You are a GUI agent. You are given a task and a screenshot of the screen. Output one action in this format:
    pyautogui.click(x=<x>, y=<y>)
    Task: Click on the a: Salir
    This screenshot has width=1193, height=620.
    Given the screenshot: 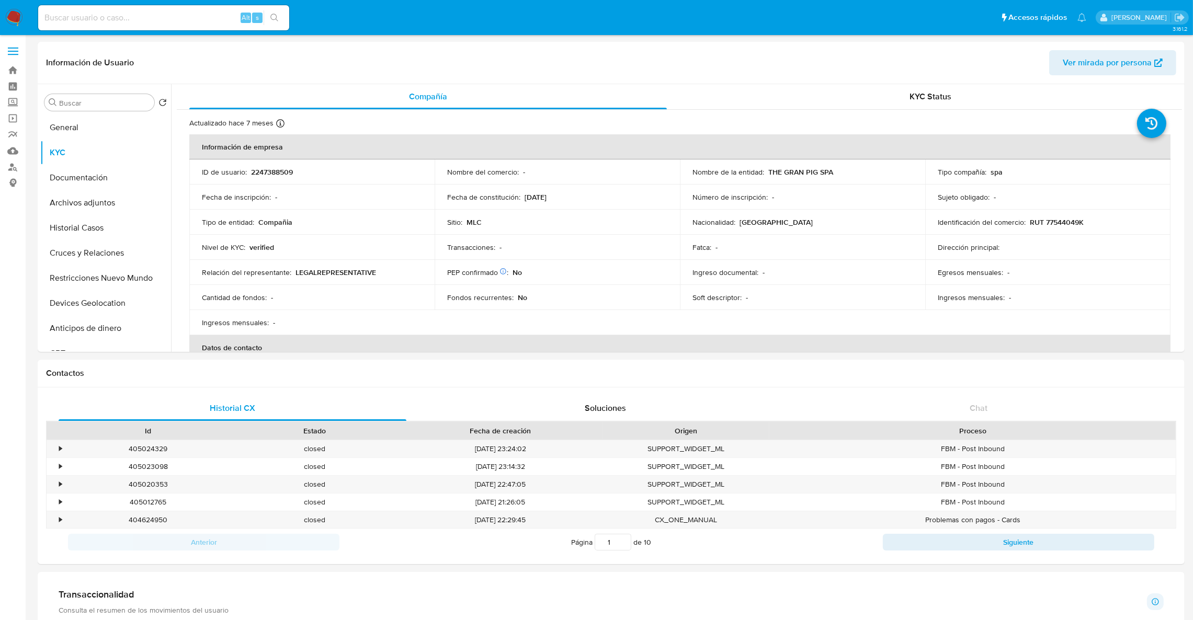 What is the action you would take?
    pyautogui.click(x=1179, y=17)
    